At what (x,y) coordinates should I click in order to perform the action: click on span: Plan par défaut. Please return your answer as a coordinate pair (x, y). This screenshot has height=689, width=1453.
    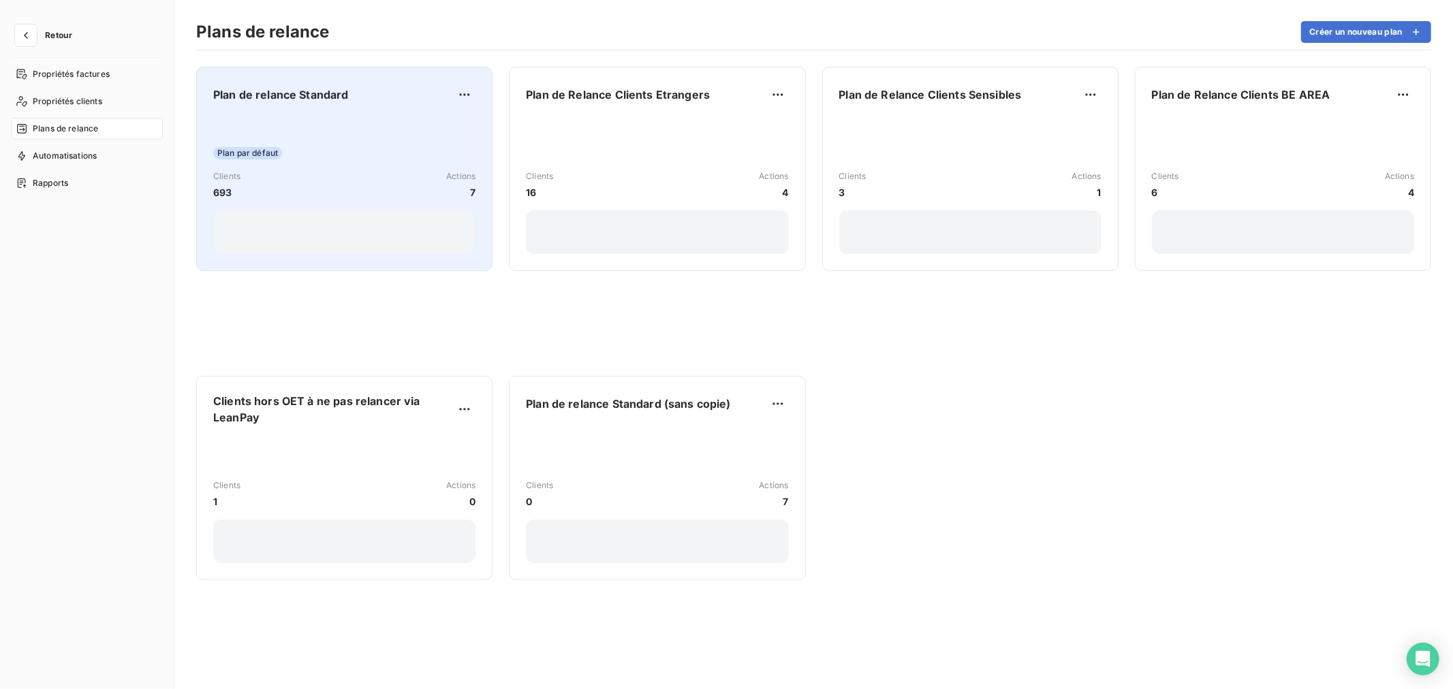
    Looking at the image, I should click on (247, 153).